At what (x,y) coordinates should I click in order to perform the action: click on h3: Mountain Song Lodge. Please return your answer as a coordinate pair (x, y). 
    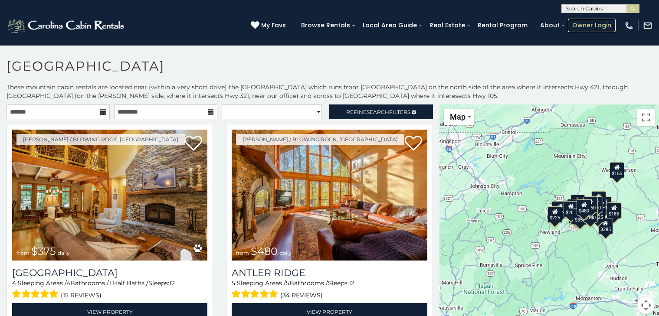
    Looking at the image, I should click on (110, 273).